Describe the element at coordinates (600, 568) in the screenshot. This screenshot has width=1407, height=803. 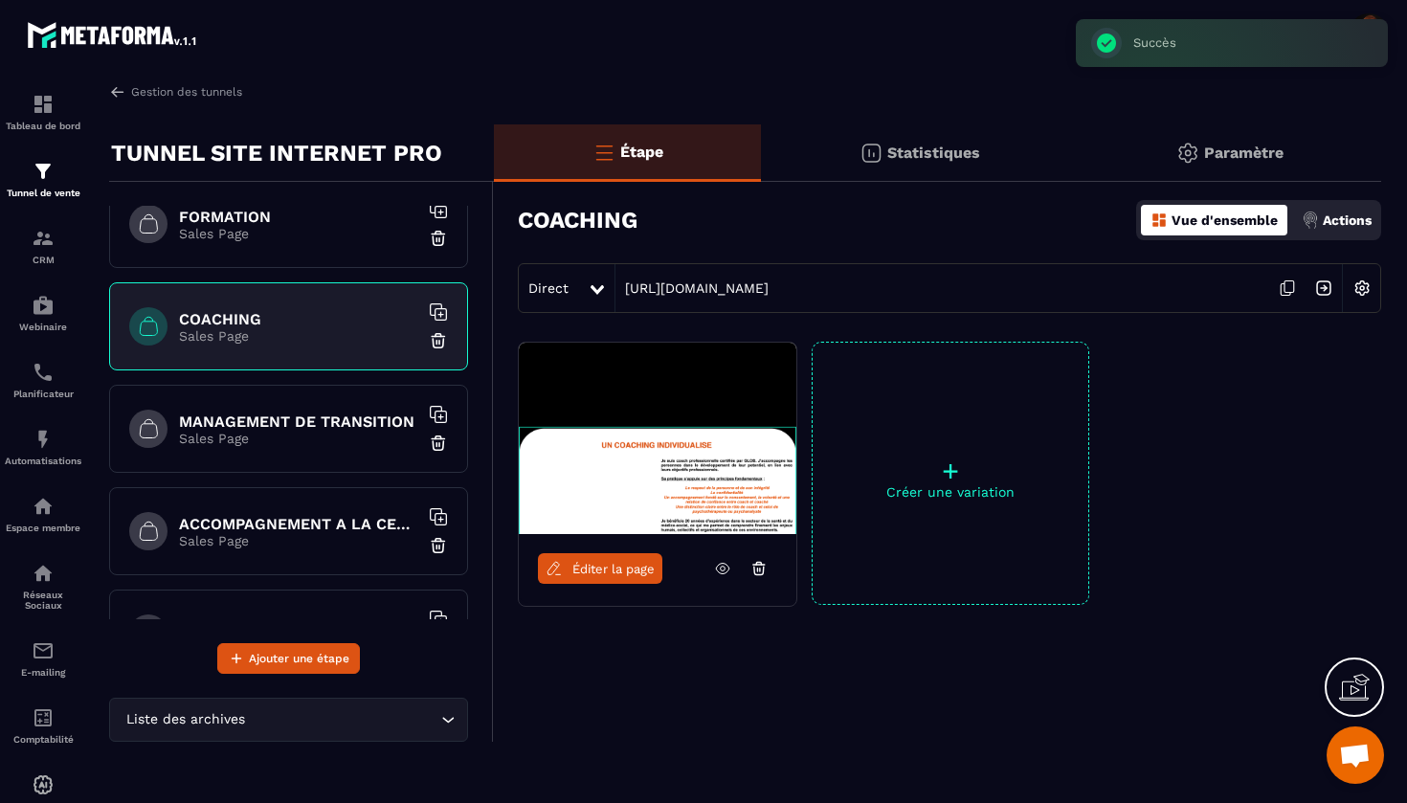
I see `a: Éditer la page` at that location.